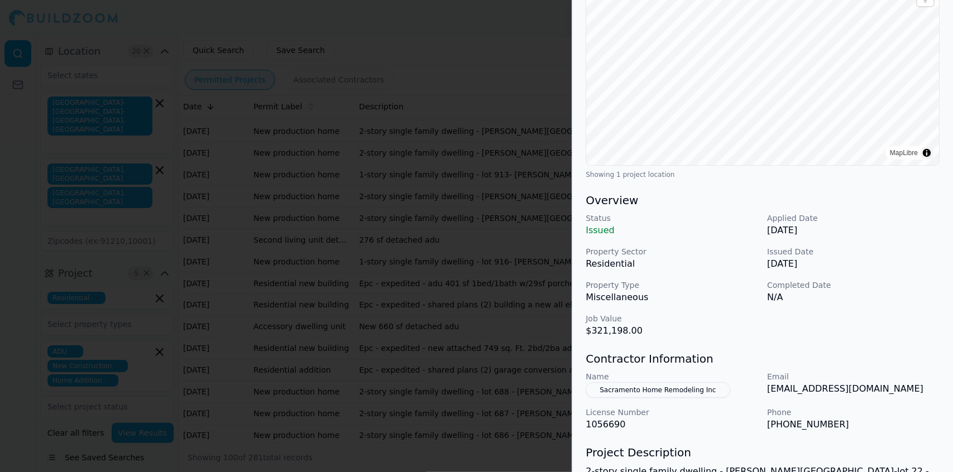 The image size is (953, 472). What do you see at coordinates (671, 230) in the screenshot?
I see `p: Issued` at bounding box center [671, 230].